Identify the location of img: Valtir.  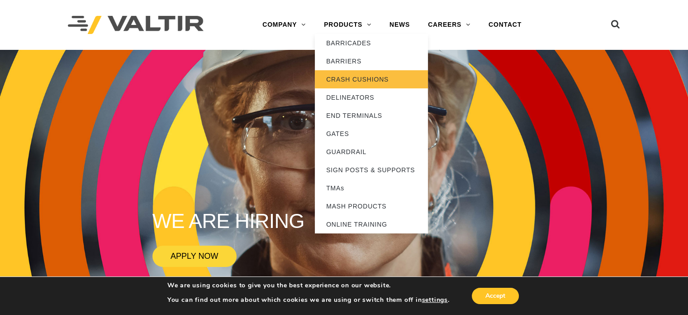
(136, 25).